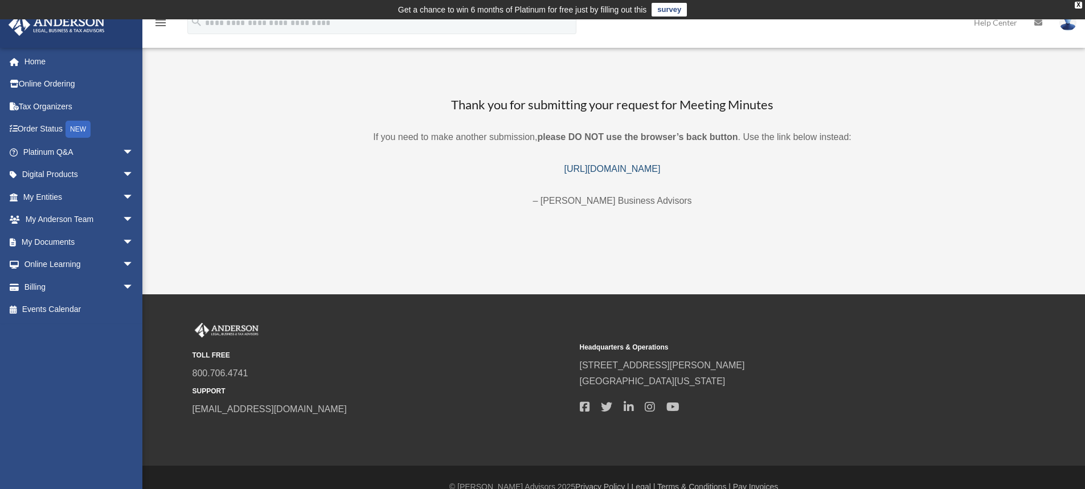 This screenshot has width=1085, height=489. I want to click on a: Platinum Q&Aarrow_drop_down, so click(79, 152).